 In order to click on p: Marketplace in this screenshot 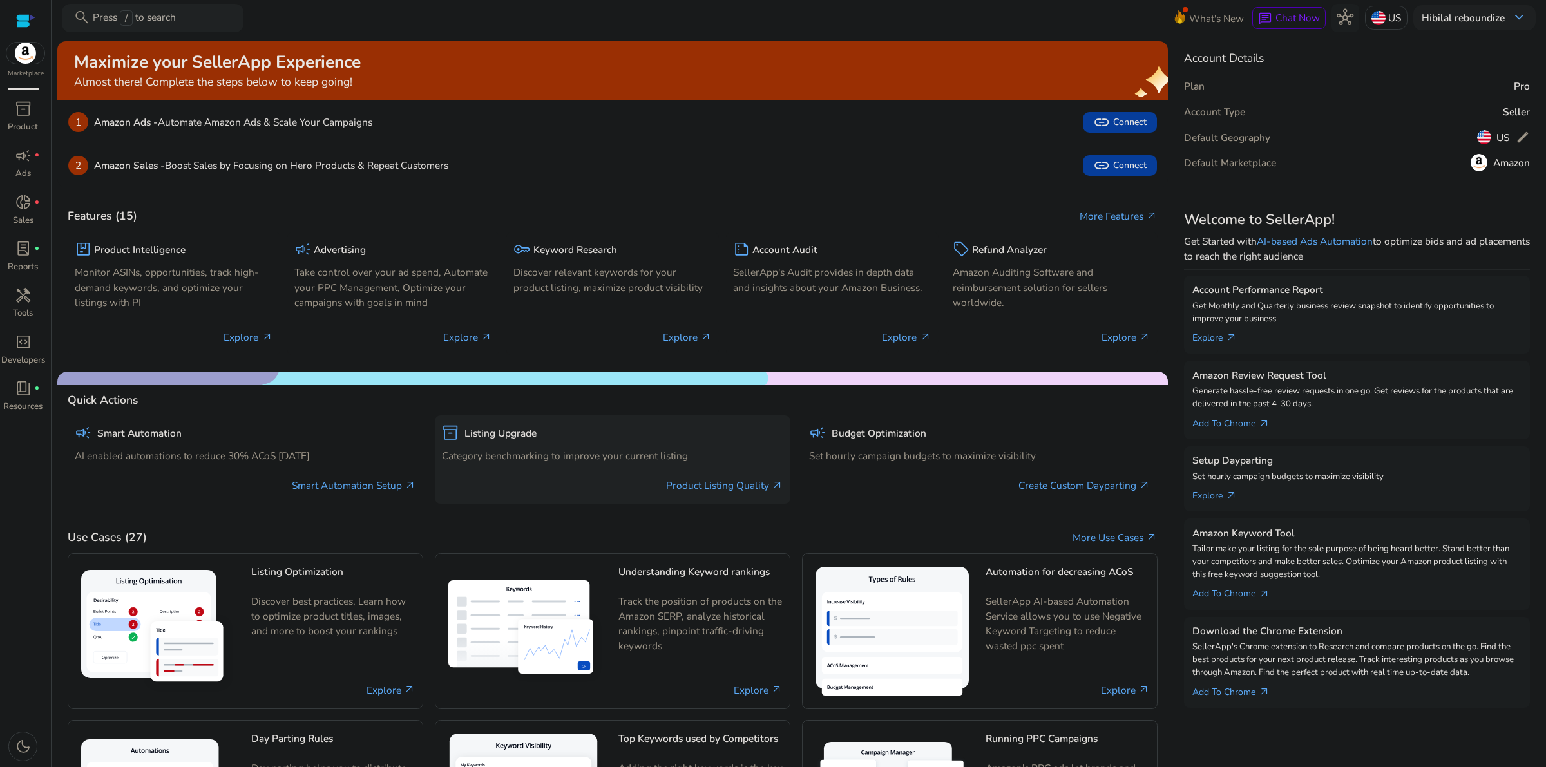, I will do `click(26, 73)`.